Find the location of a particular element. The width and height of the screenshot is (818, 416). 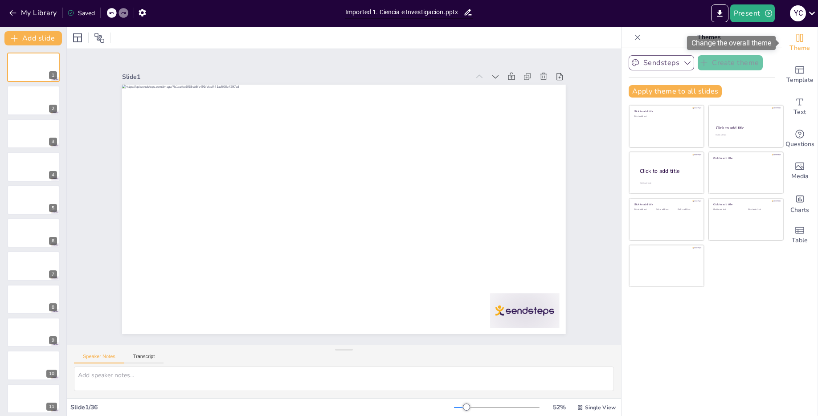

span: Charts is located at coordinates (799, 210).